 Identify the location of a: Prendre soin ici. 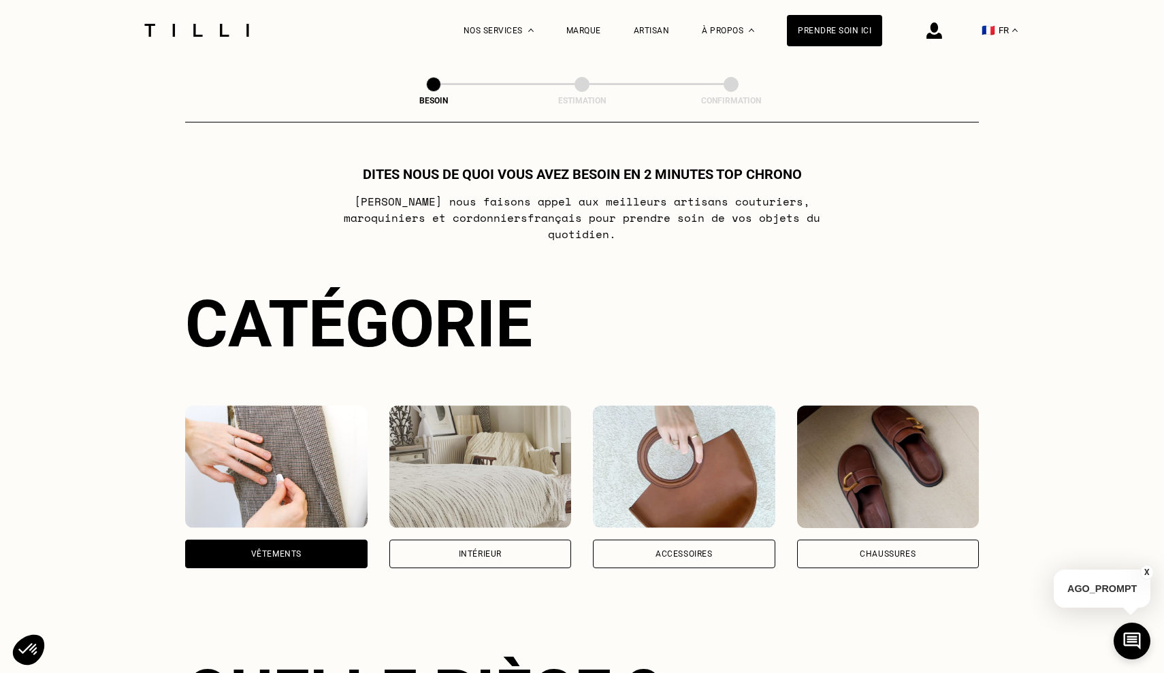
(835, 31).